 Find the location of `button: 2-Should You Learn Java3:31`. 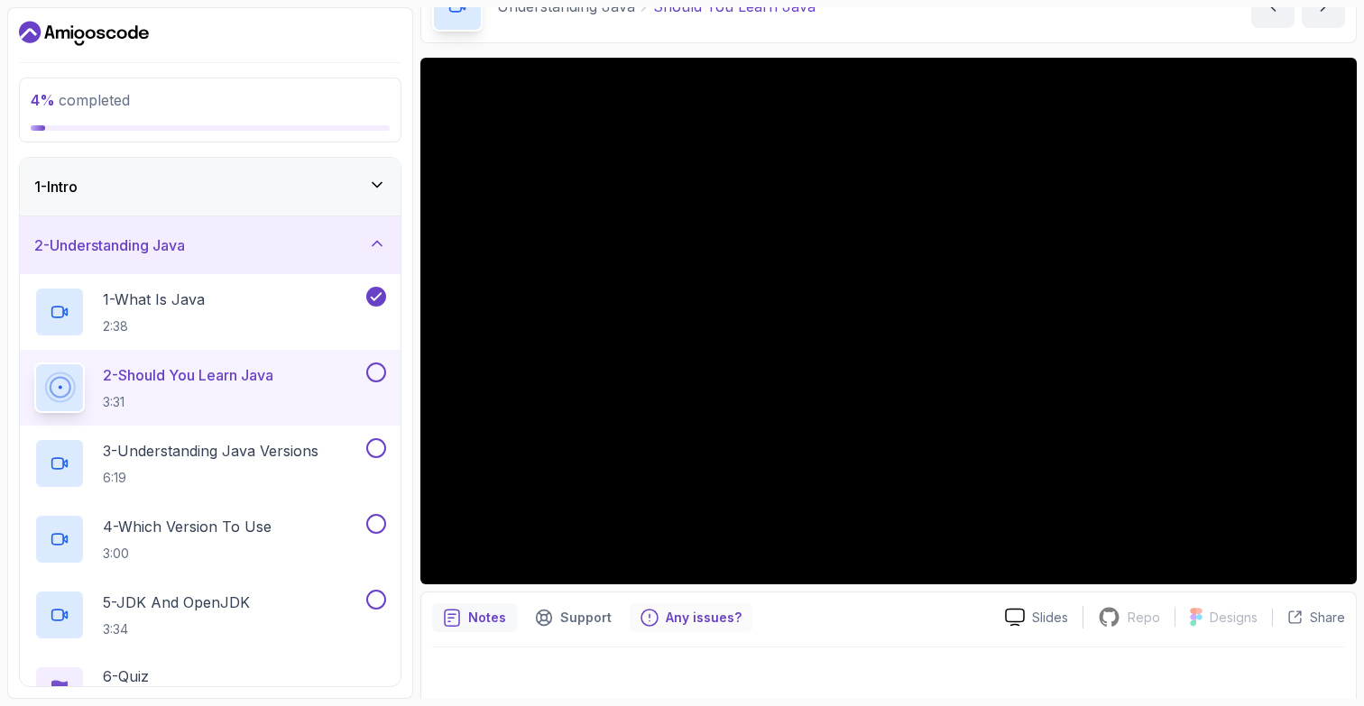

button: 2-Should You Learn Java3:31 is located at coordinates (210, 388).